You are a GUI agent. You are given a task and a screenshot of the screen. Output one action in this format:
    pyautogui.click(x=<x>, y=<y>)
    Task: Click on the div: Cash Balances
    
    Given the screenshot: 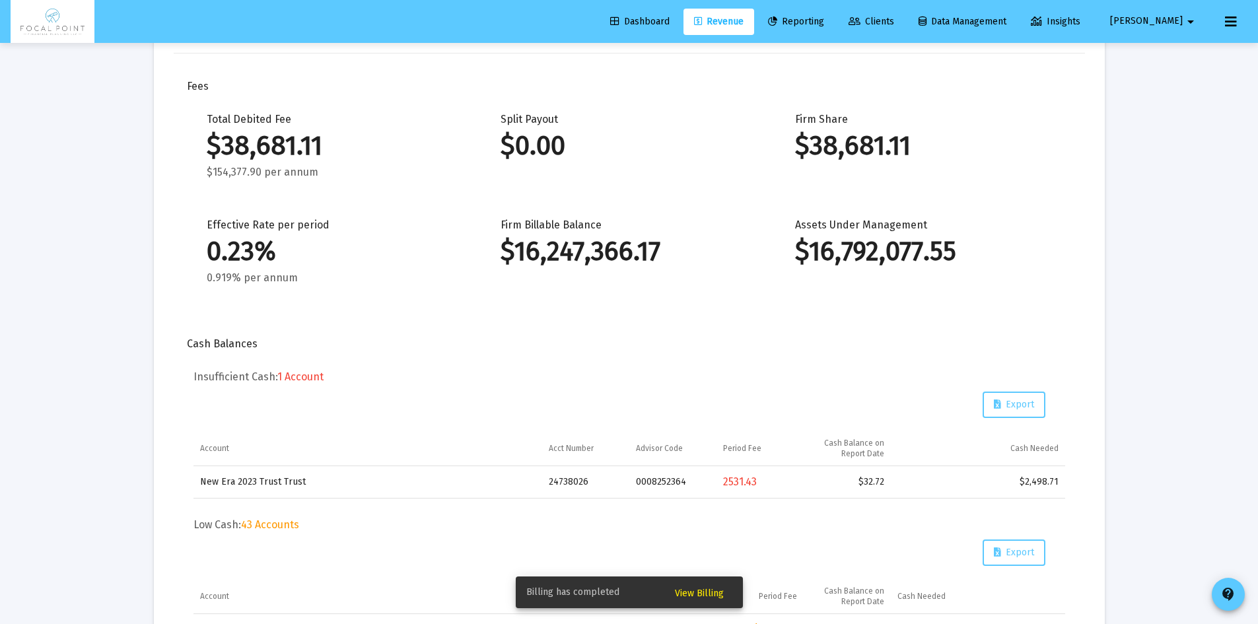 What is the action you would take?
    pyautogui.click(x=630, y=344)
    